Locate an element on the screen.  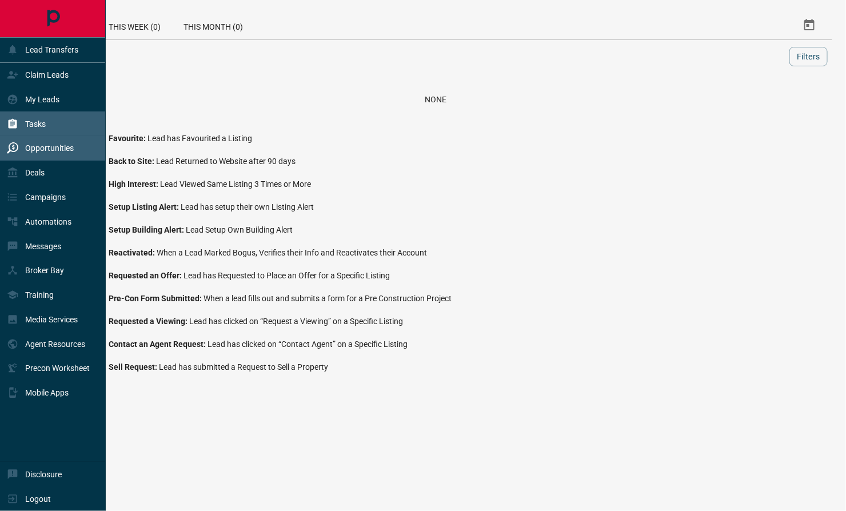
span: Sell Request is located at coordinates (134, 367).